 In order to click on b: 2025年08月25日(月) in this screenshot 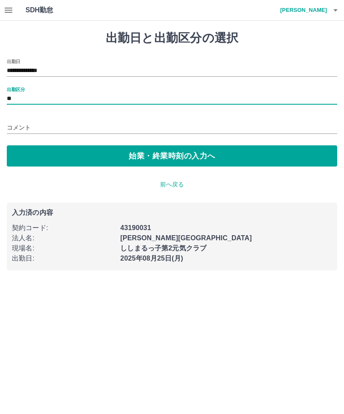, I will do `click(151, 258)`.